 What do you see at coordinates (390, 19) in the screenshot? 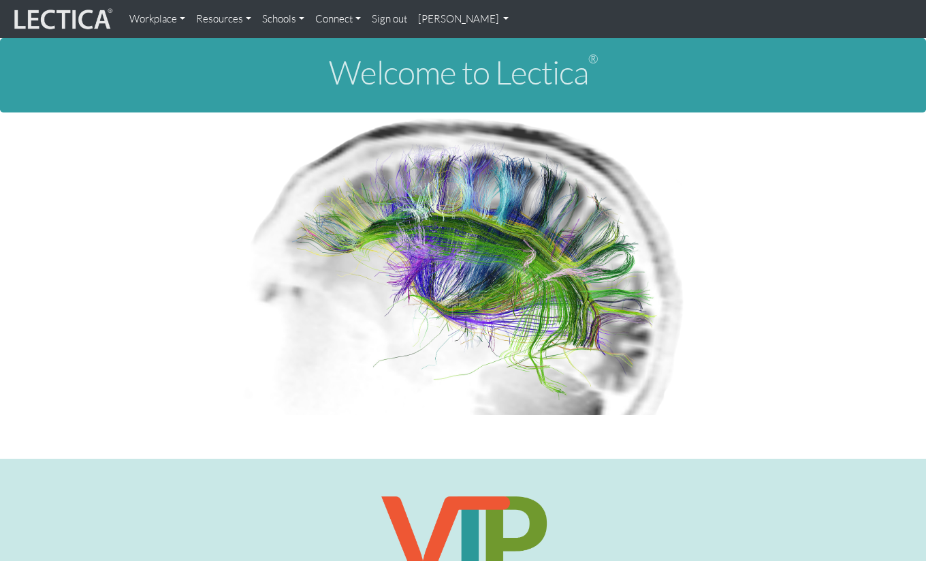
I see `a: Sign out` at bounding box center [390, 19].